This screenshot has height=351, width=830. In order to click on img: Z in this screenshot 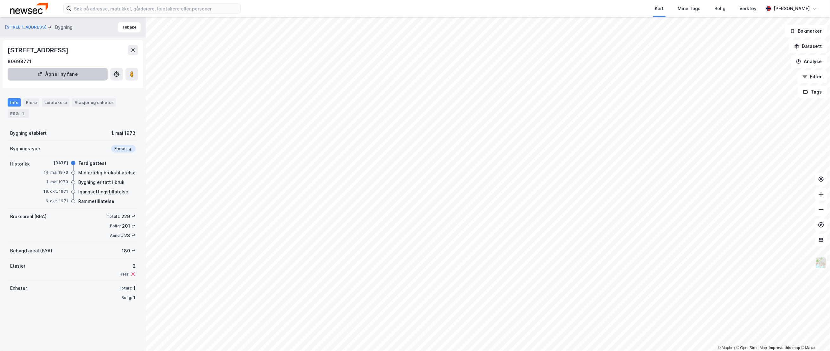, I will do `click(821, 263)`.